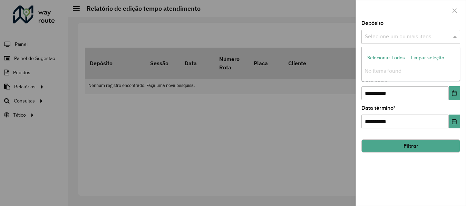 Image resolution: width=466 pixels, height=206 pixels. I want to click on button: Selecionar Todos, so click(386, 58).